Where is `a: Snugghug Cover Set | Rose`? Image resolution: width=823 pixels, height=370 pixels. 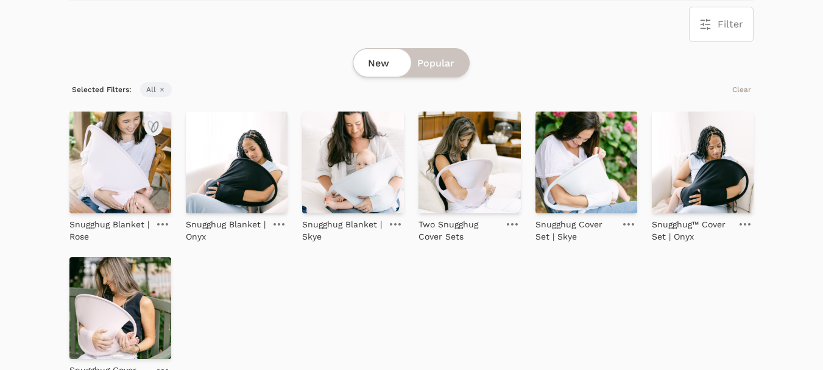
a: Snugghug Cover Set | Rose is located at coordinates (120, 308).